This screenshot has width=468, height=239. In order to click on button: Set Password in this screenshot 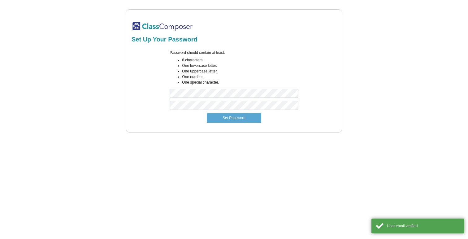, I will do `click(234, 118)`.